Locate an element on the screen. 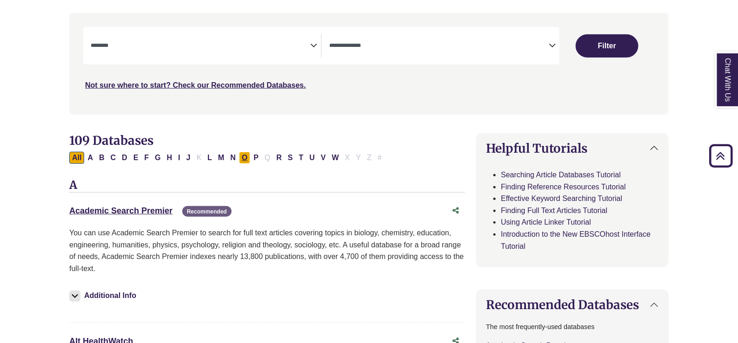 This screenshot has height=343, width=738. button: Filter Results S is located at coordinates (290, 158).